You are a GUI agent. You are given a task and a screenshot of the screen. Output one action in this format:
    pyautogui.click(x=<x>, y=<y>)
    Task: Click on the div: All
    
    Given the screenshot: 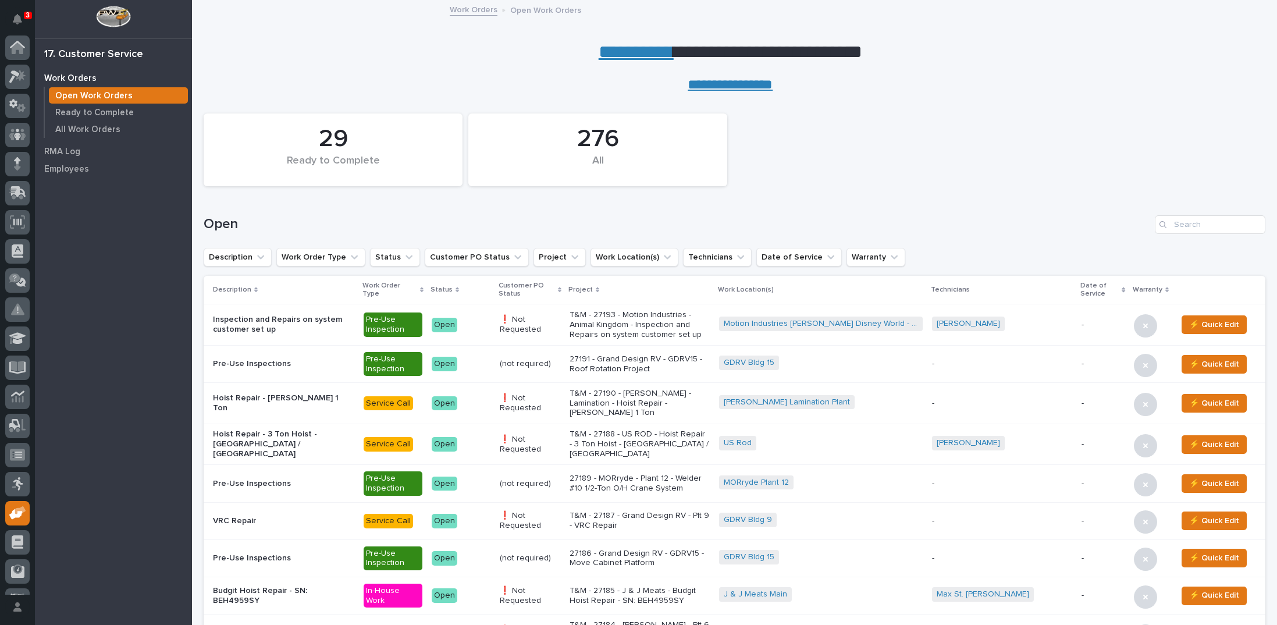 What is the action you would take?
    pyautogui.click(x=597, y=167)
    